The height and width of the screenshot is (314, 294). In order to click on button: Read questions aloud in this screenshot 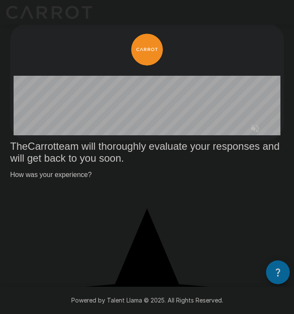, I will do `click(255, 128)`.